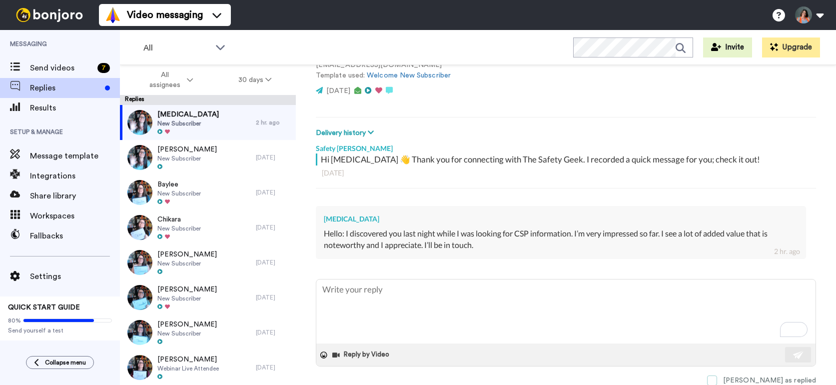  What do you see at coordinates (179, 219) in the screenshot?
I see `span: Chikara` at bounding box center [179, 219].